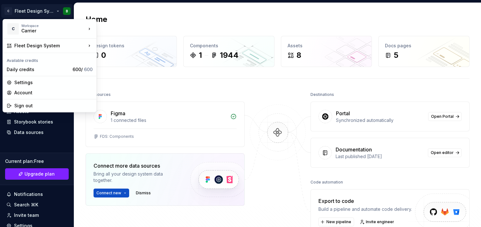 The height and width of the screenshot is (227, 481). I want to click on div: Account, so click(53, 93).